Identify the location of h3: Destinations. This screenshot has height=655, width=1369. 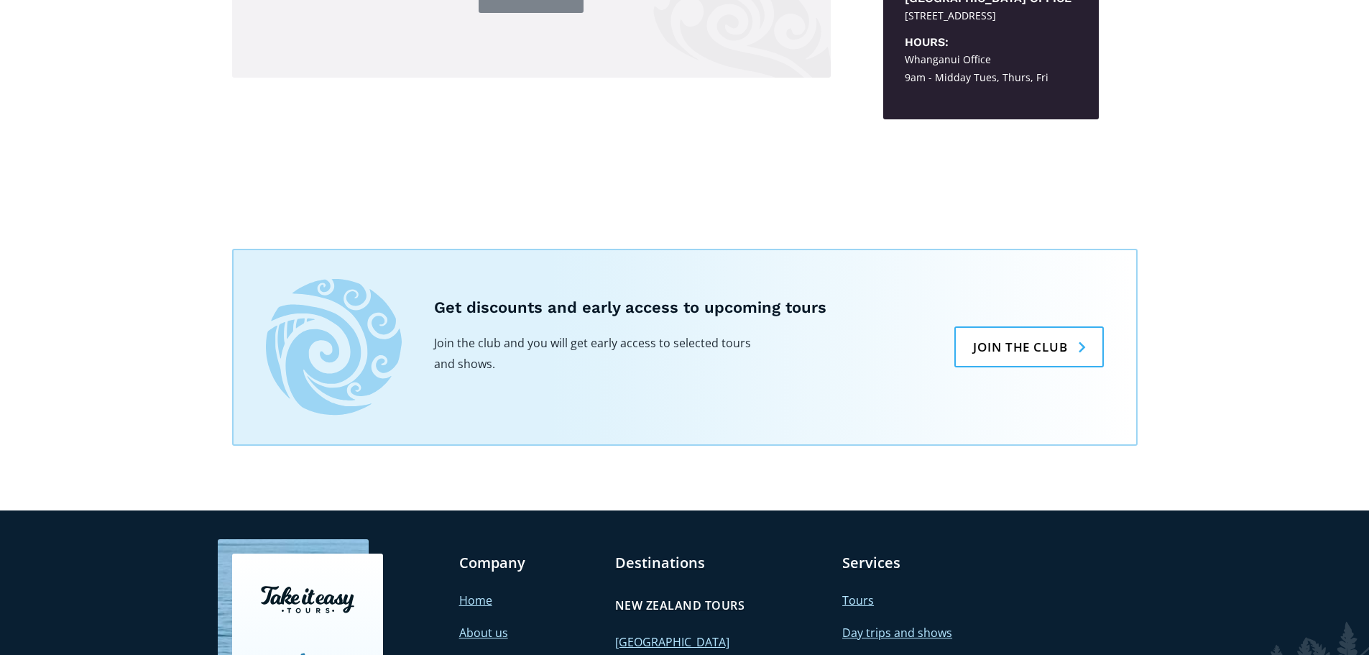
(660, 563).